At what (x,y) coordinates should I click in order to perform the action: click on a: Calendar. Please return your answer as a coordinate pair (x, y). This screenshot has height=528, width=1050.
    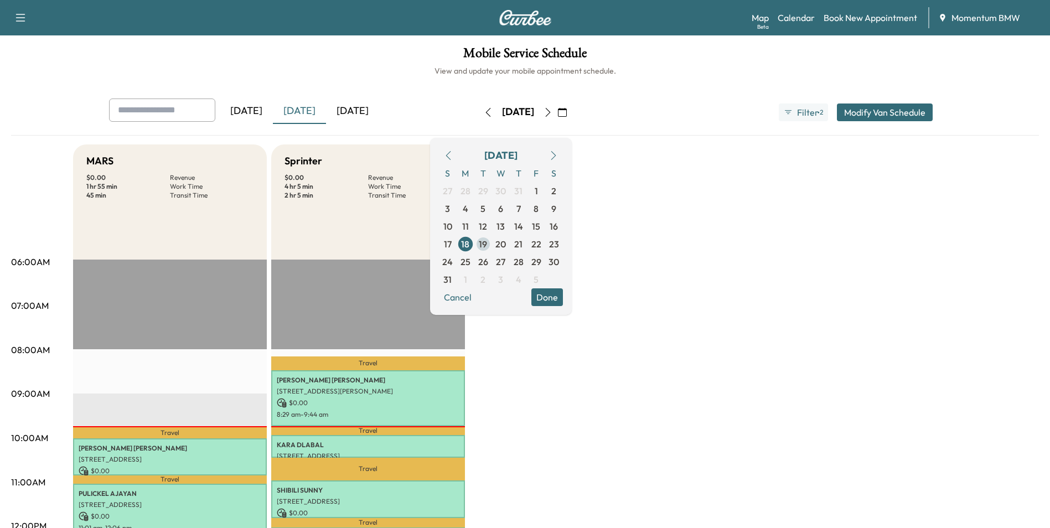
    Looking at the image, I should click on (796, 18).